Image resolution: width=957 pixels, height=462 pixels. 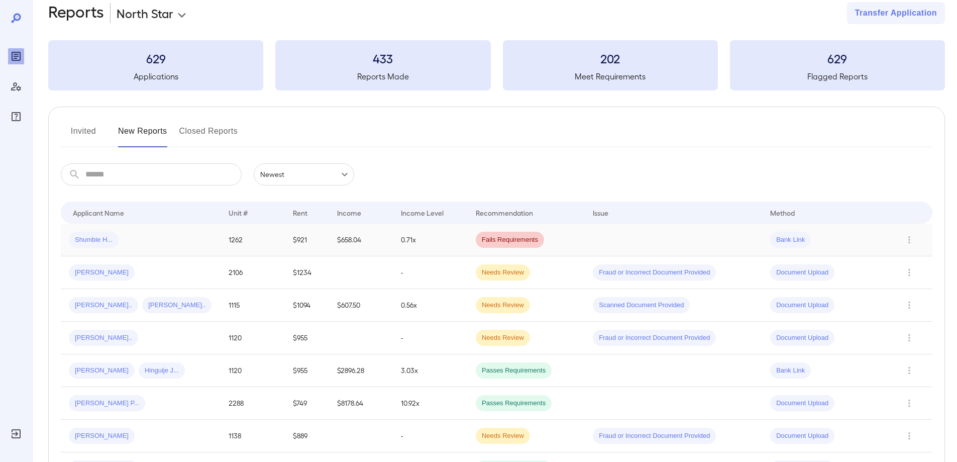 What do you see at coordinates (16, 434) in the screenshot?
I see `div: Log Out` at bounding box center [16, 434].